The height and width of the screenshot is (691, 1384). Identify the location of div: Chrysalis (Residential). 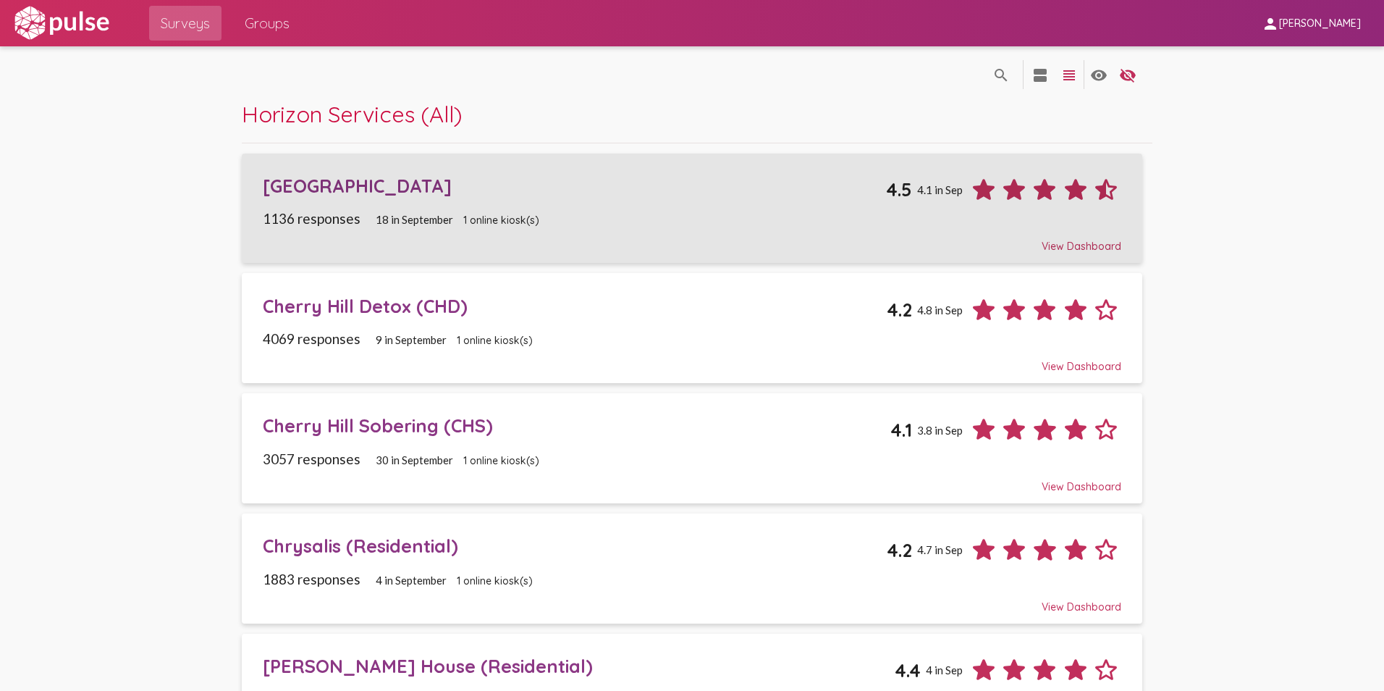
(575, 545).